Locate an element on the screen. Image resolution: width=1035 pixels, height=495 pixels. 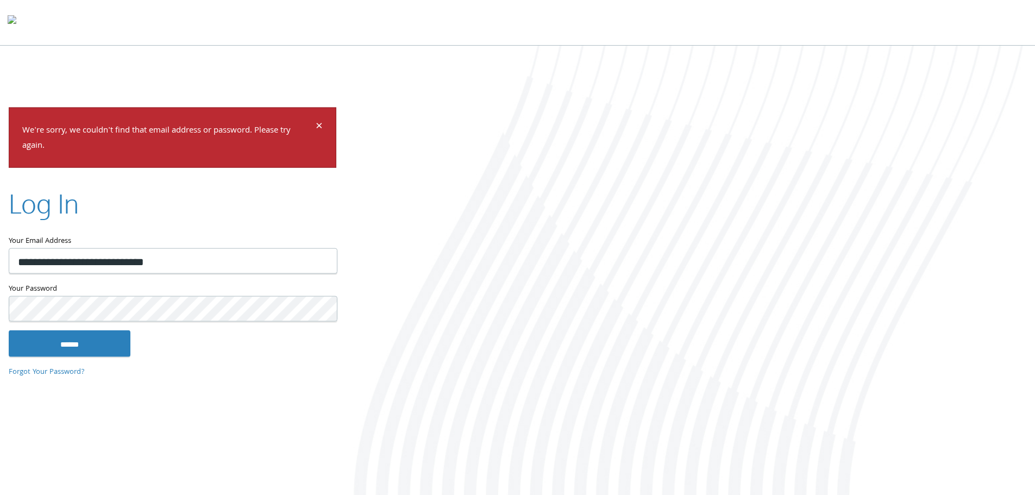
a: Forgot Your Password? is located at coordinates (47, 372).